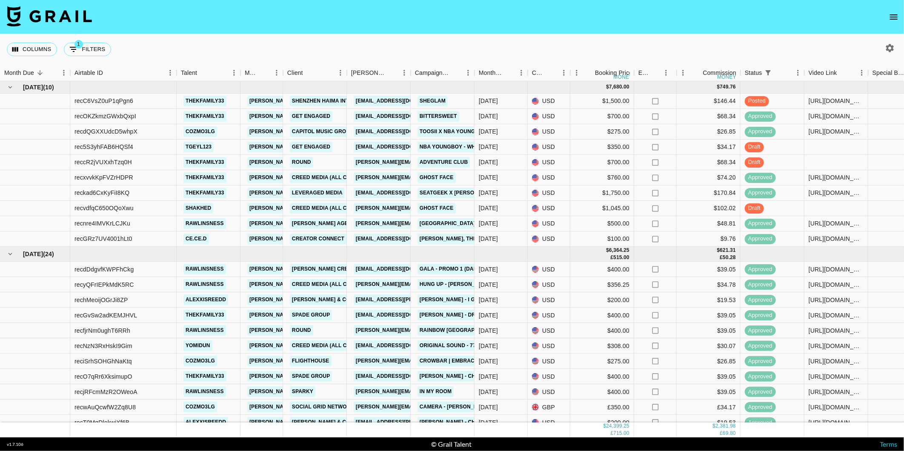 The width and height of the screenshot is (904, 451). I want to click on div: $68.34, so click(708, 162).